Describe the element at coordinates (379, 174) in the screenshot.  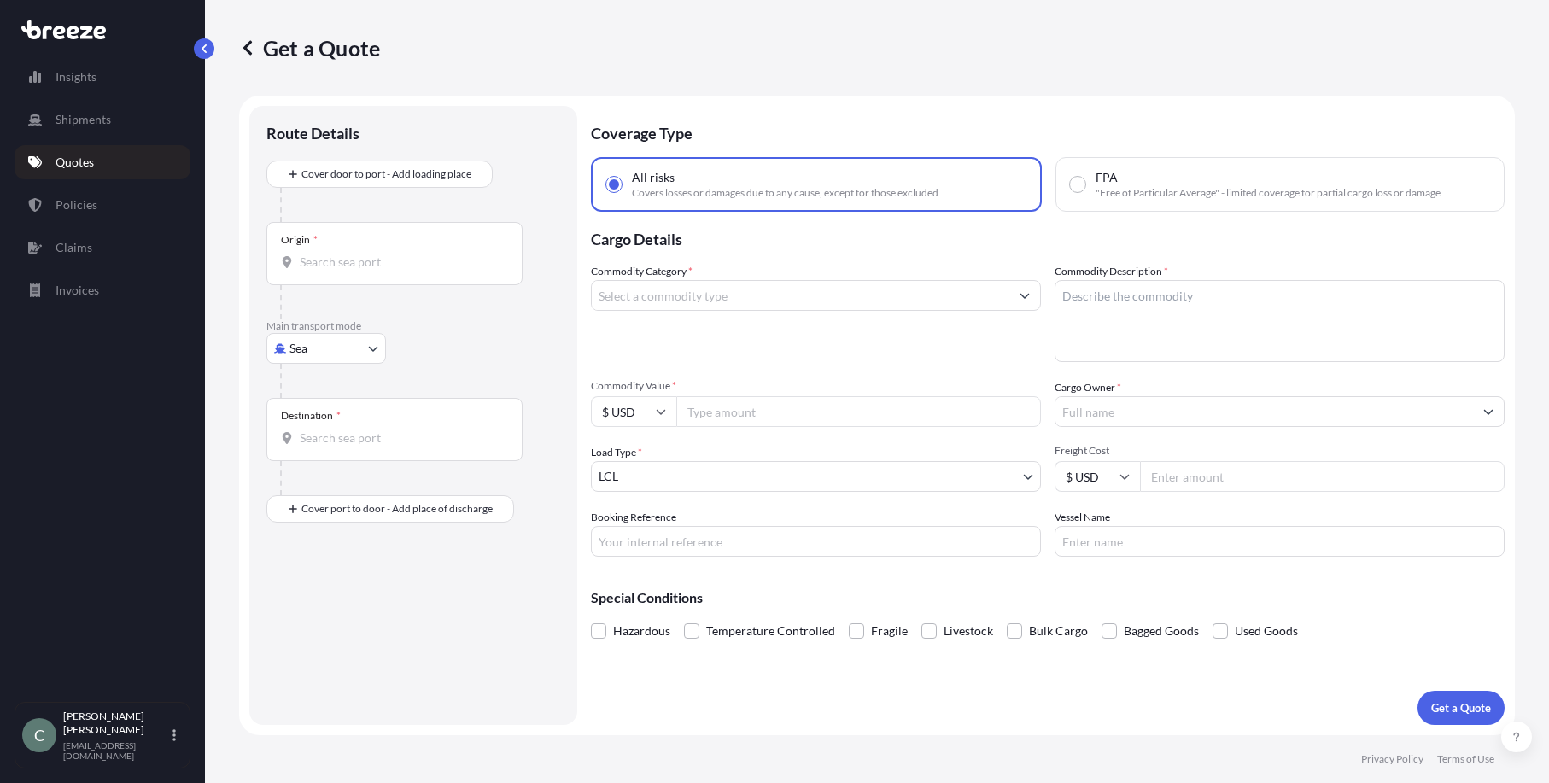
I see `button: Cover door to port - Add loading place` at that location.